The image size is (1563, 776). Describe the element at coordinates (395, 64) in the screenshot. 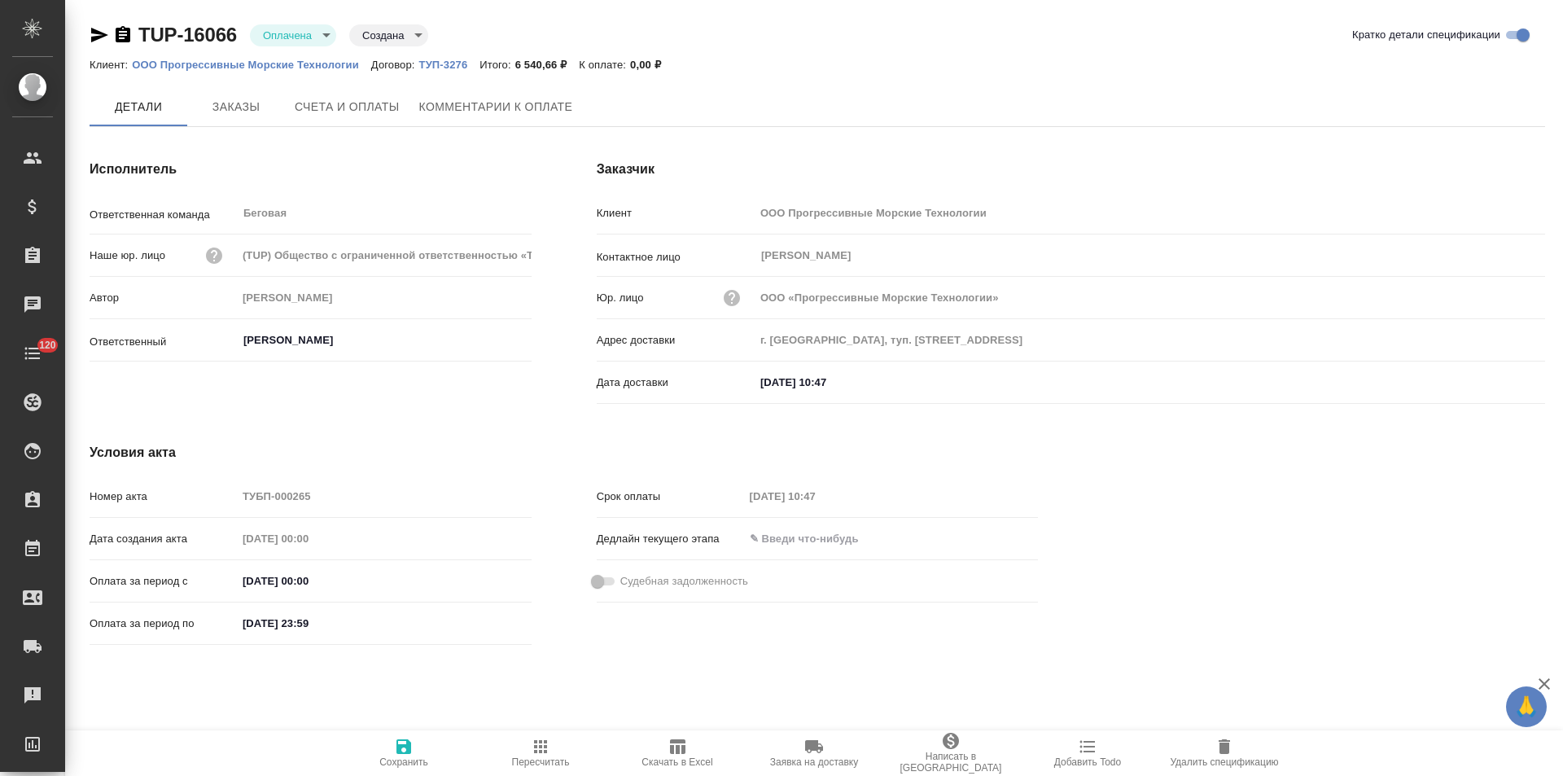

I see `p: Договор:` at that location.